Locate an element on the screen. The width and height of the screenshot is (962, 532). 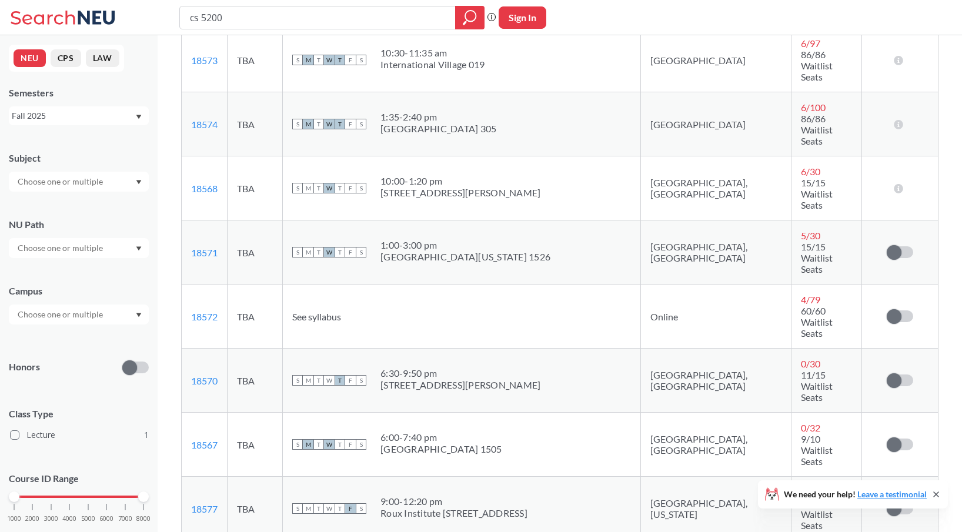
span: 9/10 Waitlist Seats is located at coordinates (817, 450).